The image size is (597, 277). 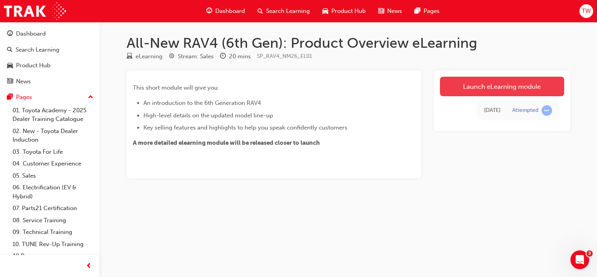 I want to click on a: Launch eLearning module, so click(x=502, y=86).